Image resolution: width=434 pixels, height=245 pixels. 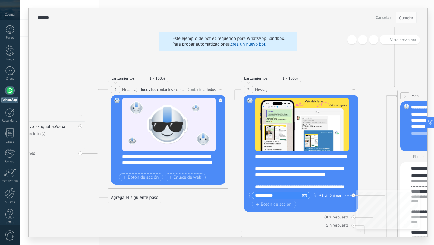 I want to click on button: Cancelar, so click(x=384, y=17).